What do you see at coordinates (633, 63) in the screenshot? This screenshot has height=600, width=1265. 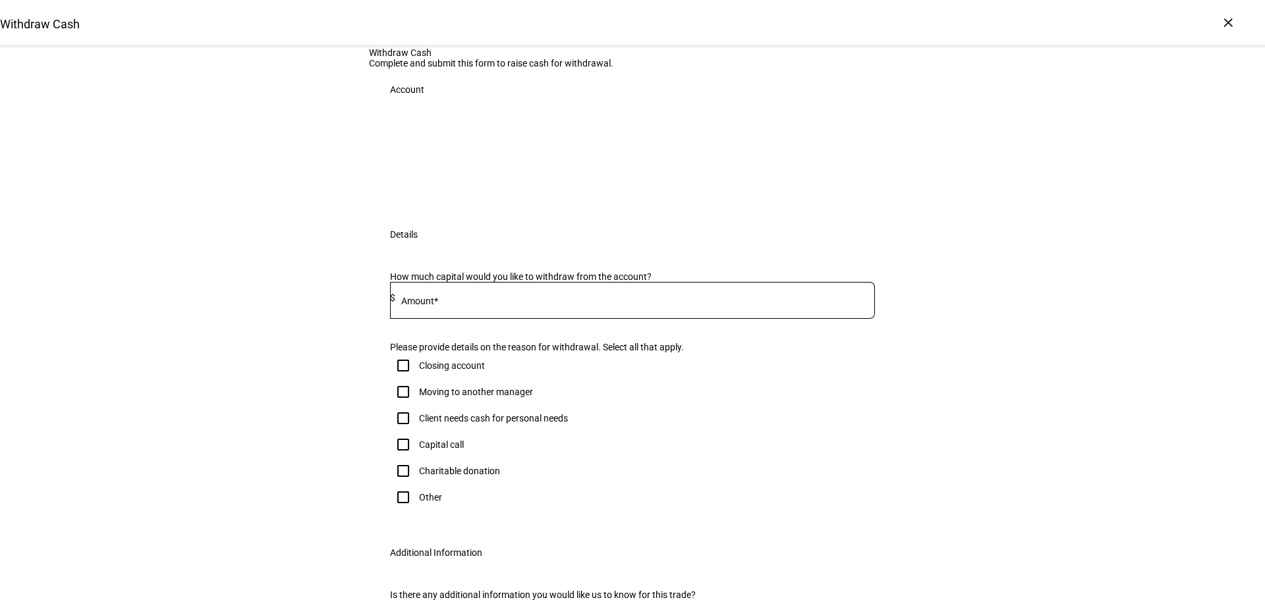 I see `div: Complete and submit this form to raise cash for withdrawal.` at bounding box center [633, 63].